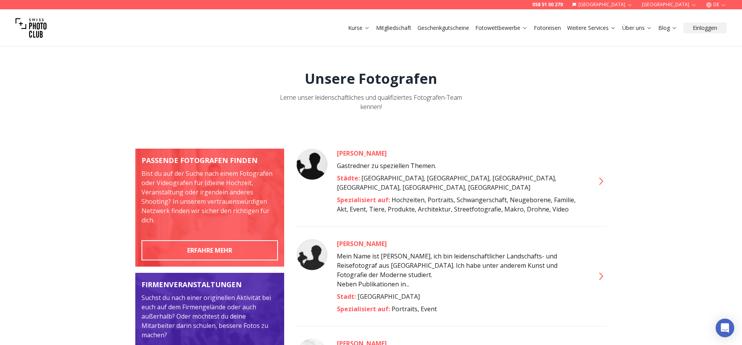  What do you see at coordinates (393, 28) in the screenshot?
I see `button: Mitgliedschaft` at bounding box center [393, 28].